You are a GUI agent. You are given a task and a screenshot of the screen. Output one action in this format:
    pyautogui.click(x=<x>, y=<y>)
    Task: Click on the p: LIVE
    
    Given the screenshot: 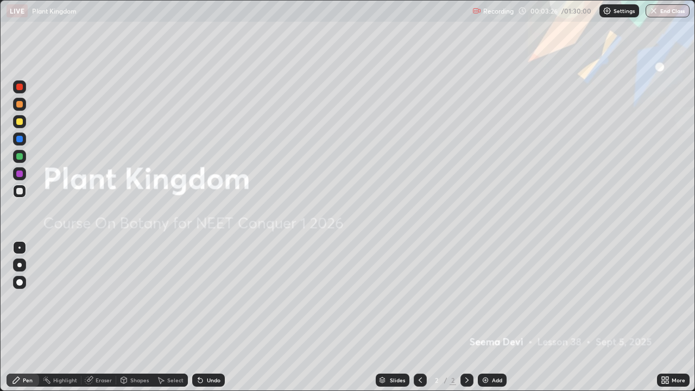 What is the action you would take?
    pyautogui.click(x=17, y=11)
    